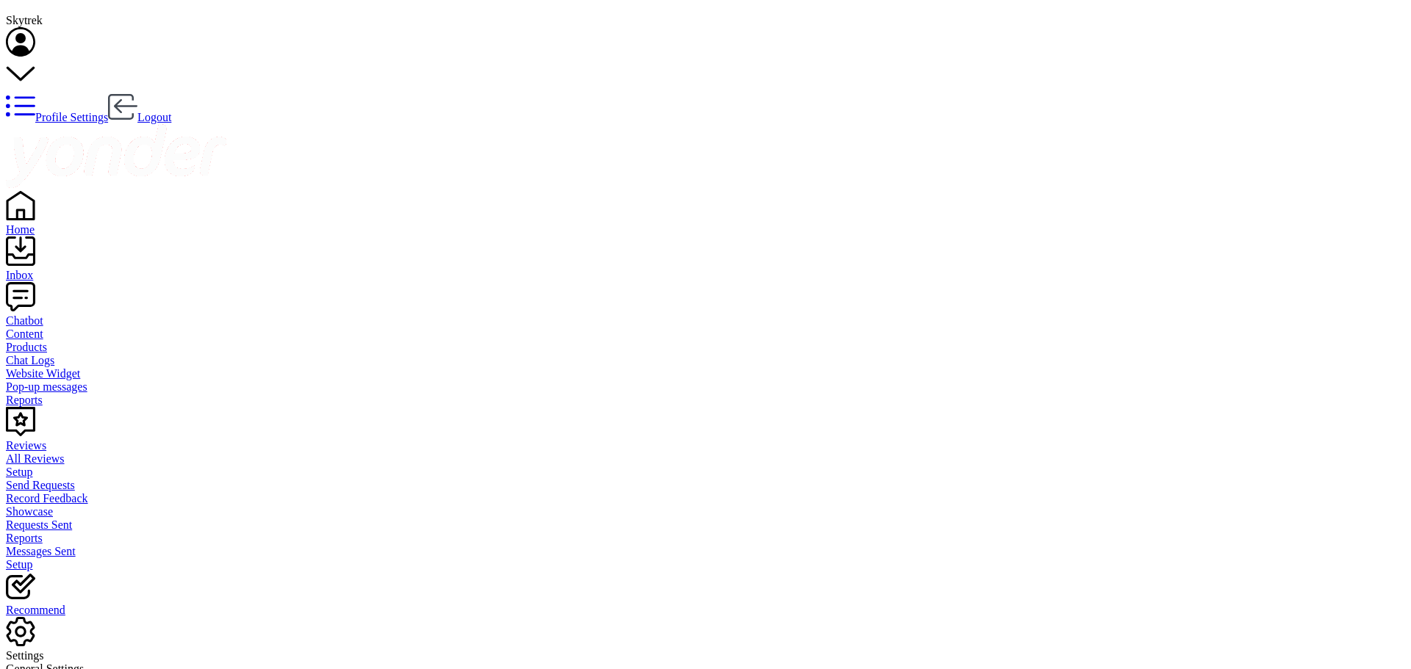 This screenshot has width=1411, height=669. Describe the element at coordinates (116, 156) in the screenshot. I see `img: yonder-white-logo.png` at that location.